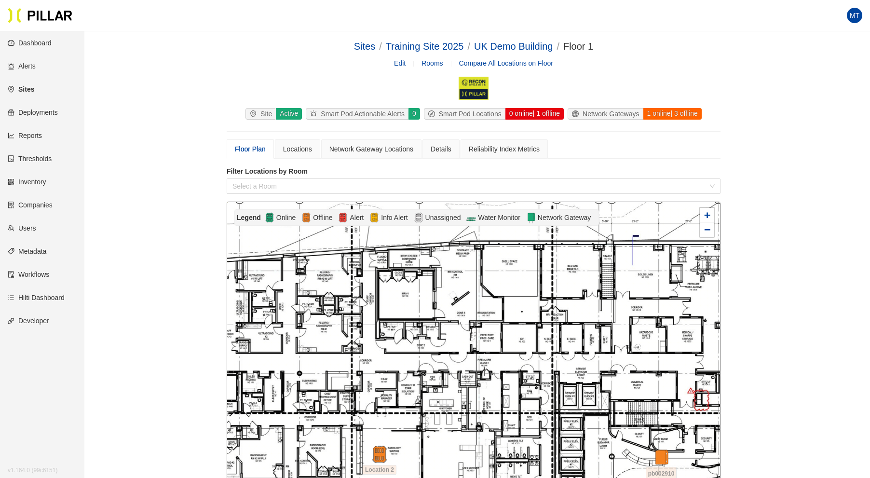 Image resolution: width=870 pixels, height=478 pixels. I want to click on img: Network Gateway, so click(531, 218).